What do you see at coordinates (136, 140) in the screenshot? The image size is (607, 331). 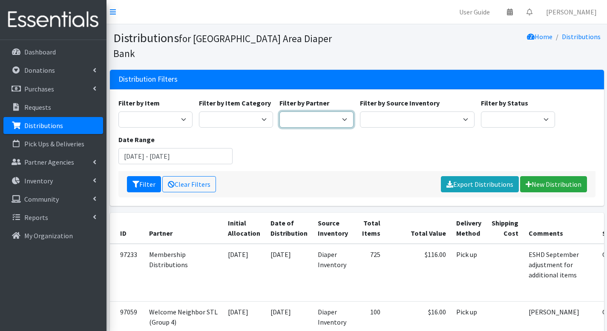 I see `label: Date Range` at bounding box center [136, 140].